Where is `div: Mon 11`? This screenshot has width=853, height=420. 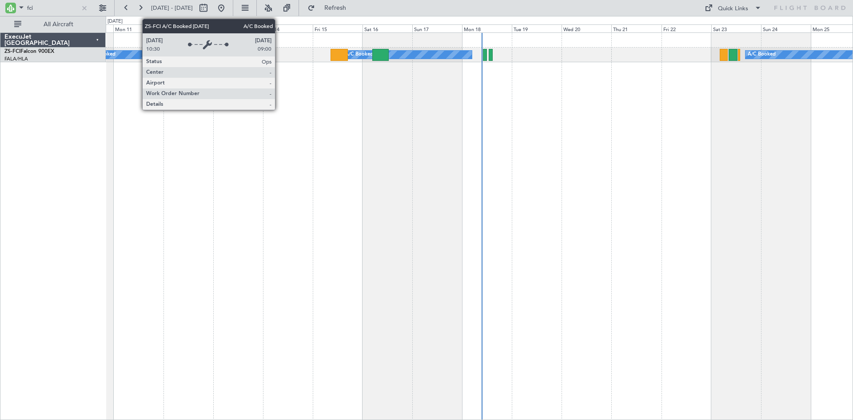 div: Mon 11 is located at coordinates (138, 28).